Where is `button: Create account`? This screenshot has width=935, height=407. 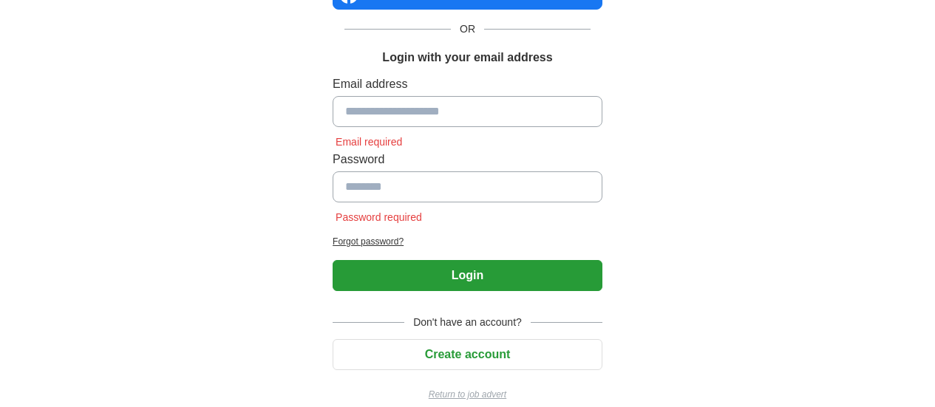 button: Create account is located at coordinates (467, 355).